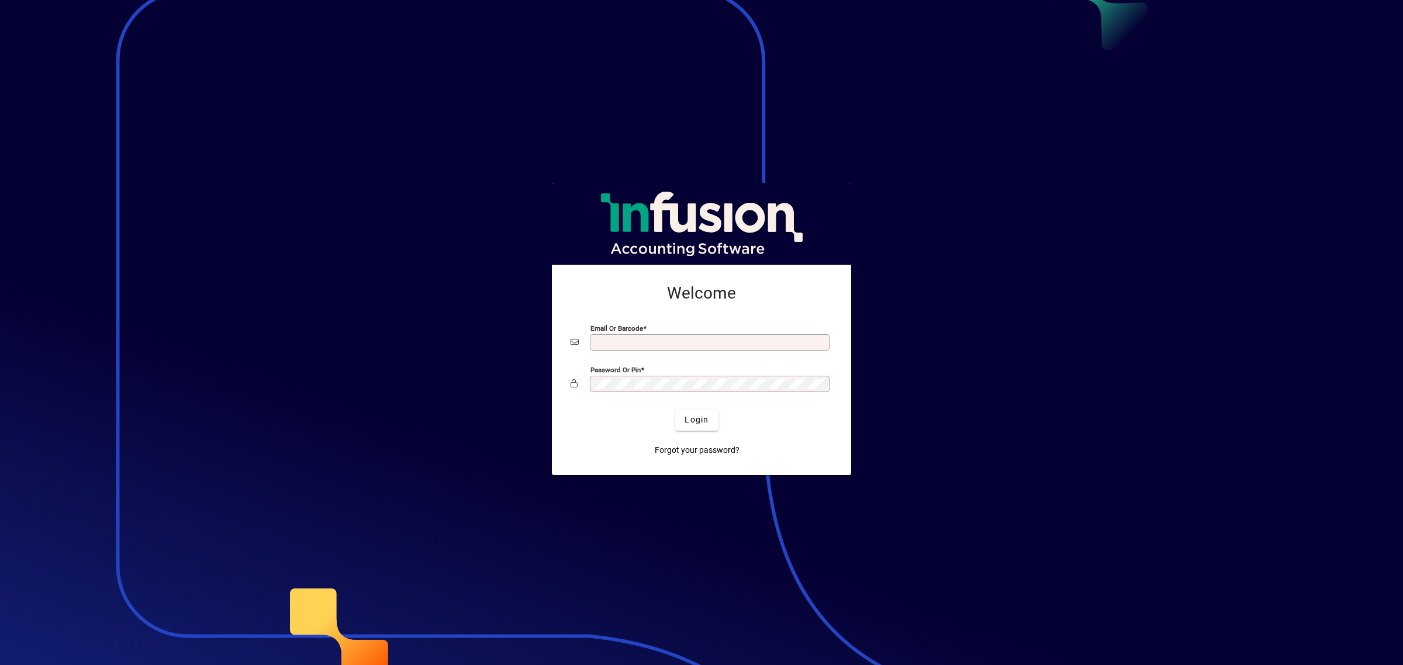  What do you see at coordinates (697, 451) in the screenshot?
I see `a: Forgot your password?` at bounding box center [697, 451].